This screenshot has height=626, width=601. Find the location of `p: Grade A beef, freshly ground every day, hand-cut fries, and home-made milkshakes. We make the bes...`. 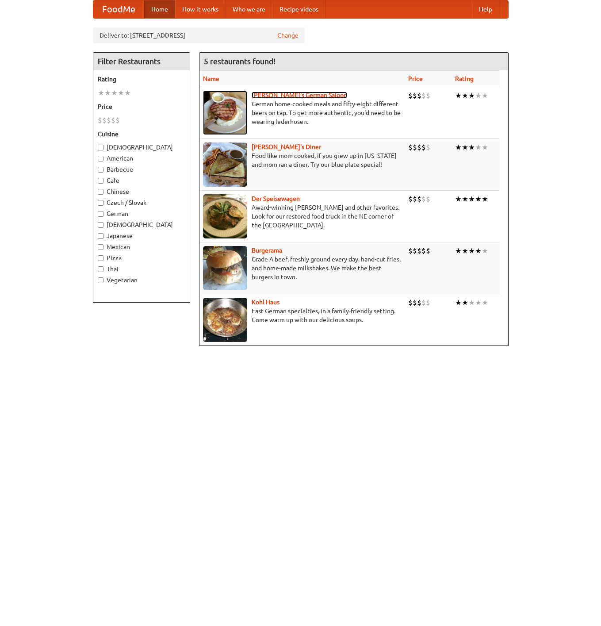

p: Grade A beef, freshly ground every day, hand-cut fries, and home-made milkshakes. We make the bes... is located at coordinates (302, 268).